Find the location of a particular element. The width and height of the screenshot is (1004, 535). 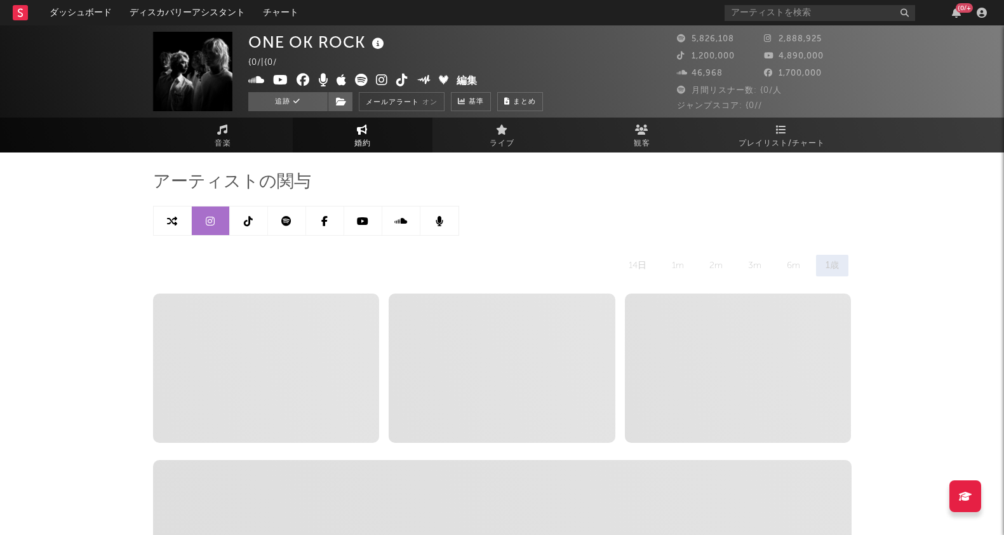

a: プレイリスト/チャート is located at coordinates (782, 135).